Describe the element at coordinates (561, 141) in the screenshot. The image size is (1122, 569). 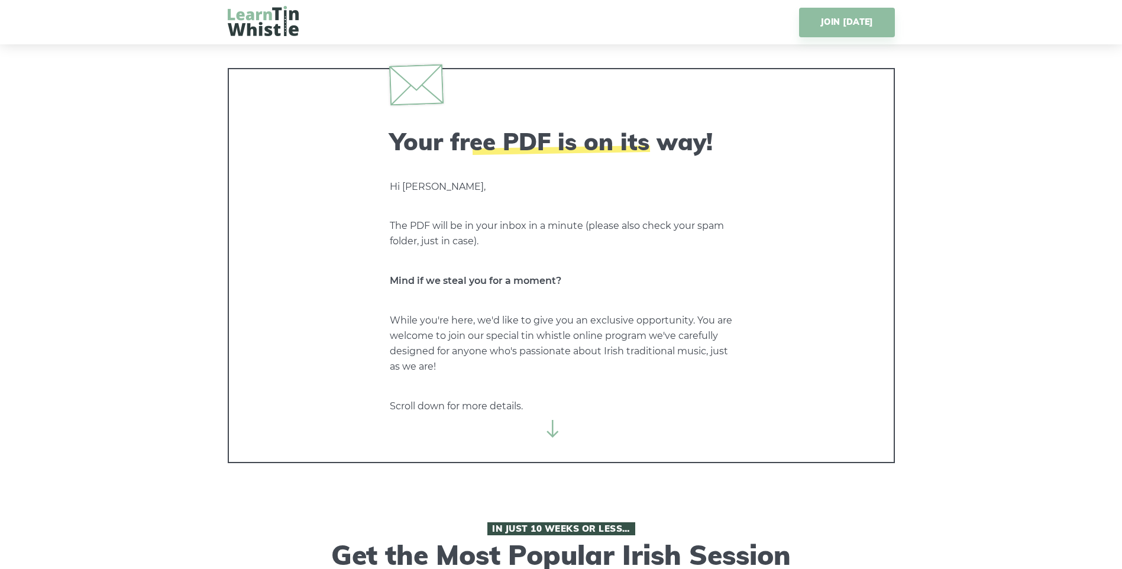
I see `h2: Your free PDF is on its way!` at that location.